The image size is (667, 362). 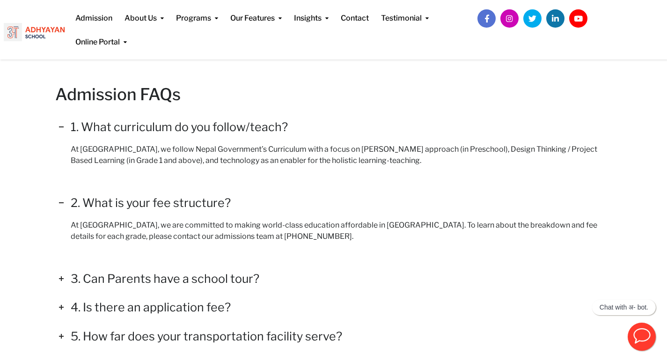 I want to click on h4: 4. Is there an application fee?, so click(x=151, y=307).